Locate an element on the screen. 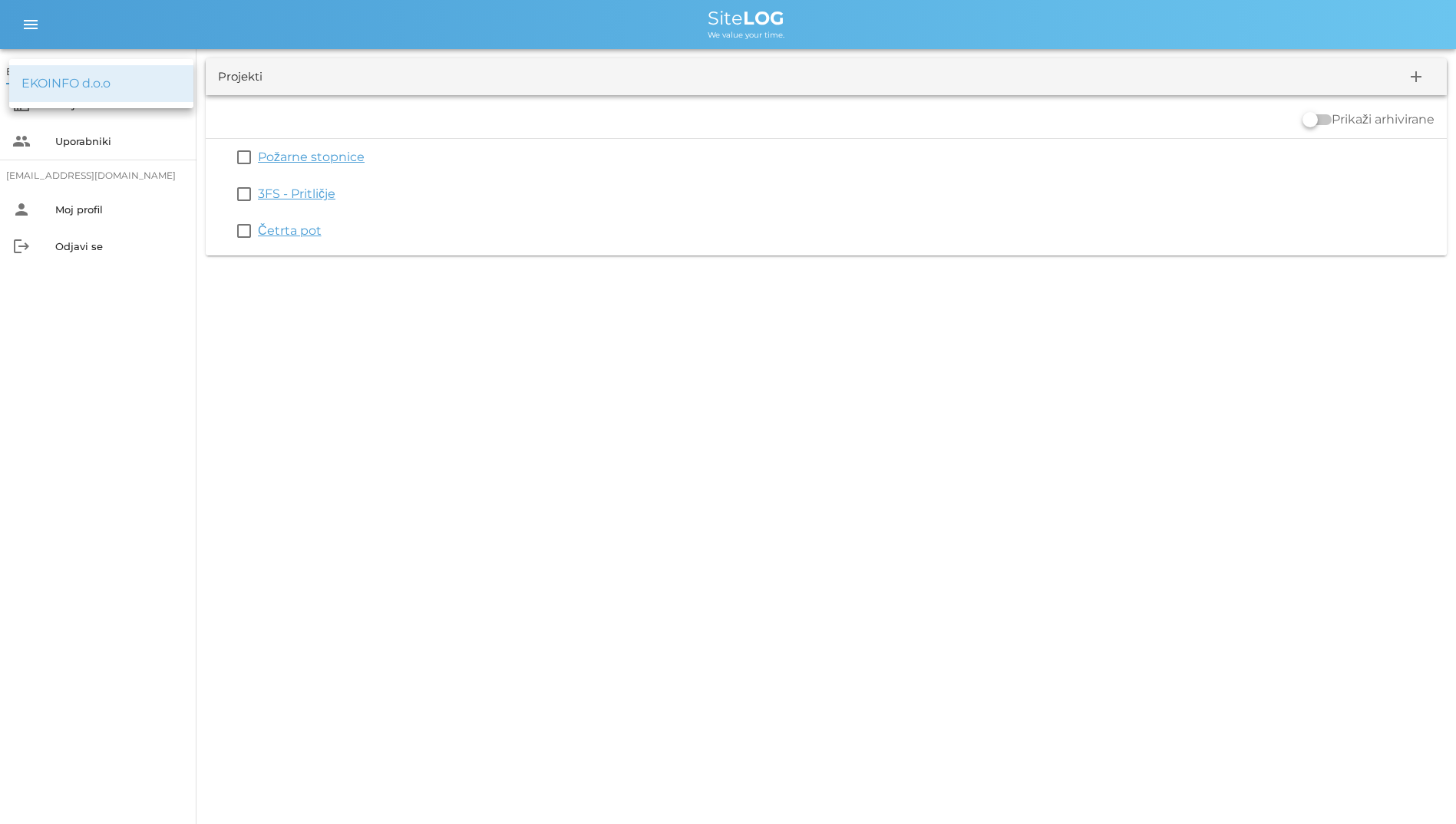 Image resolution: width=1456 pixels, height=824 pixels. span: Site is located at coordinates (746, 17).